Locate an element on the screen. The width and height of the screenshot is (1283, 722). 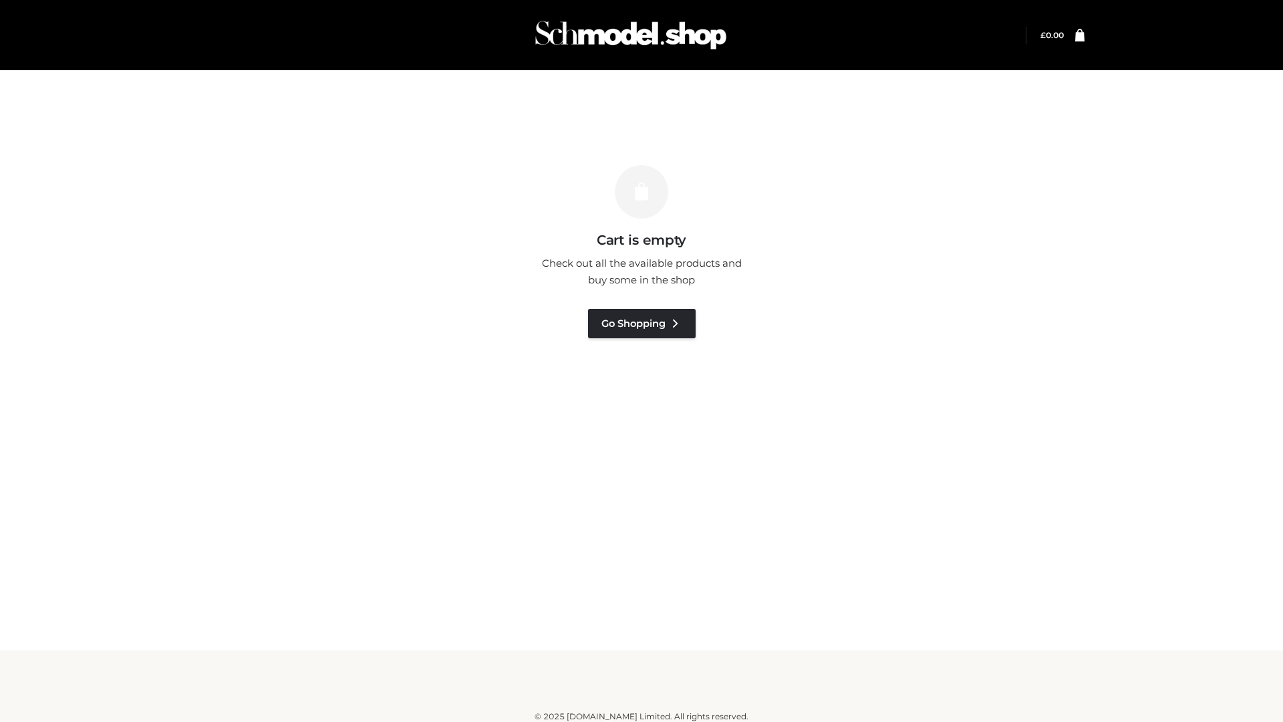
bdi: 0.00 is located at coordinates (1052, 35).